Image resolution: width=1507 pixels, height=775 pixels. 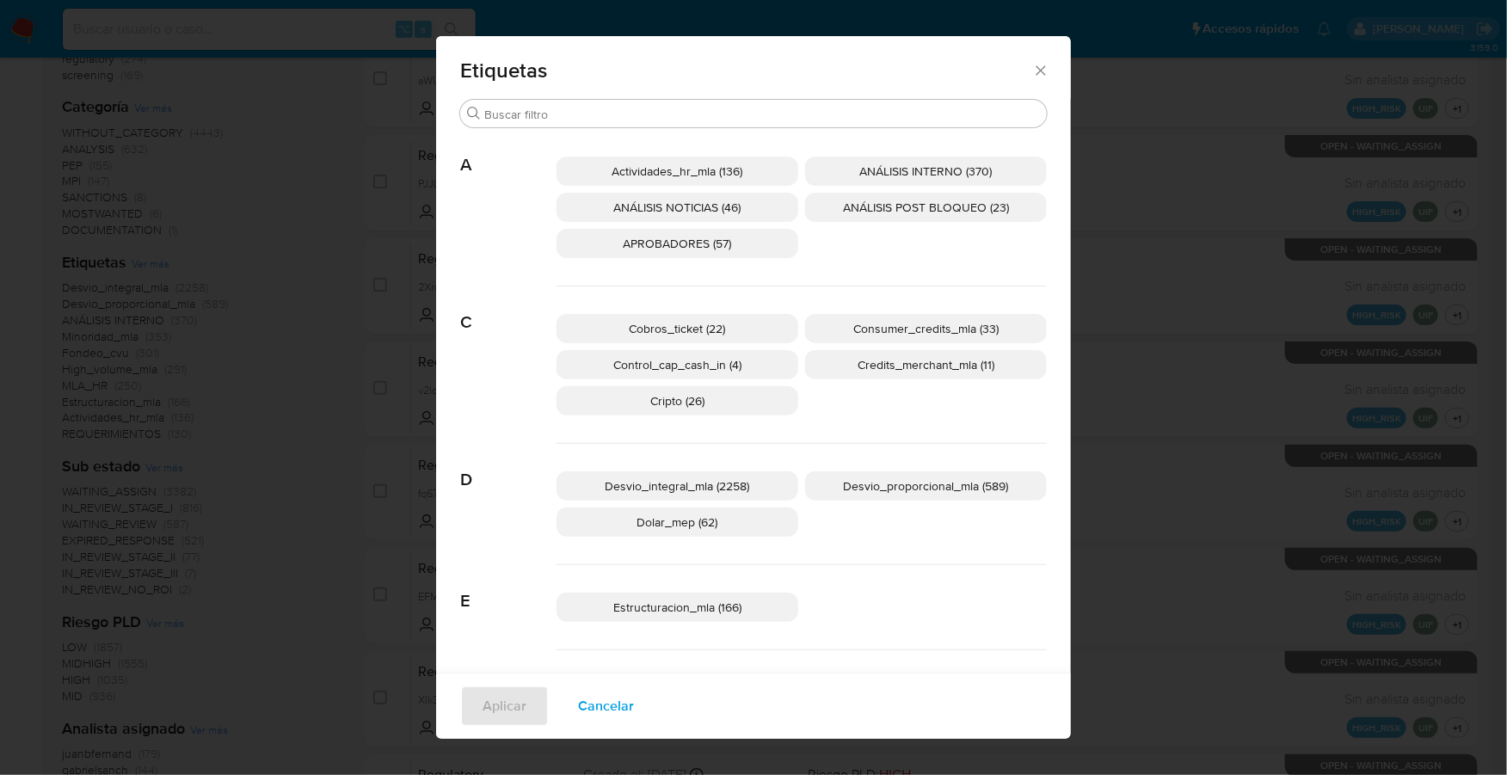 What do you see at coordinates (678, 171) in the screenshot?
I see `span: Actividades_hr_mla (136)` at bounding box center [678, 171].